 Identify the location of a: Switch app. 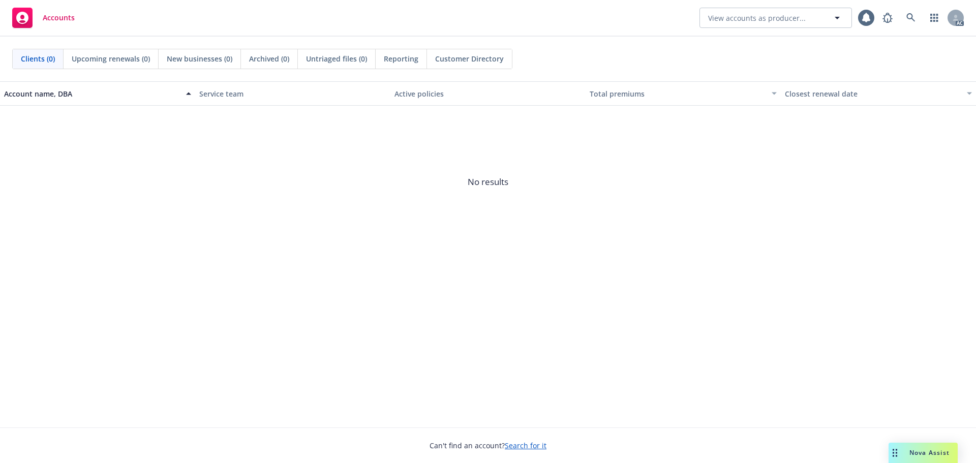
(934, 18).